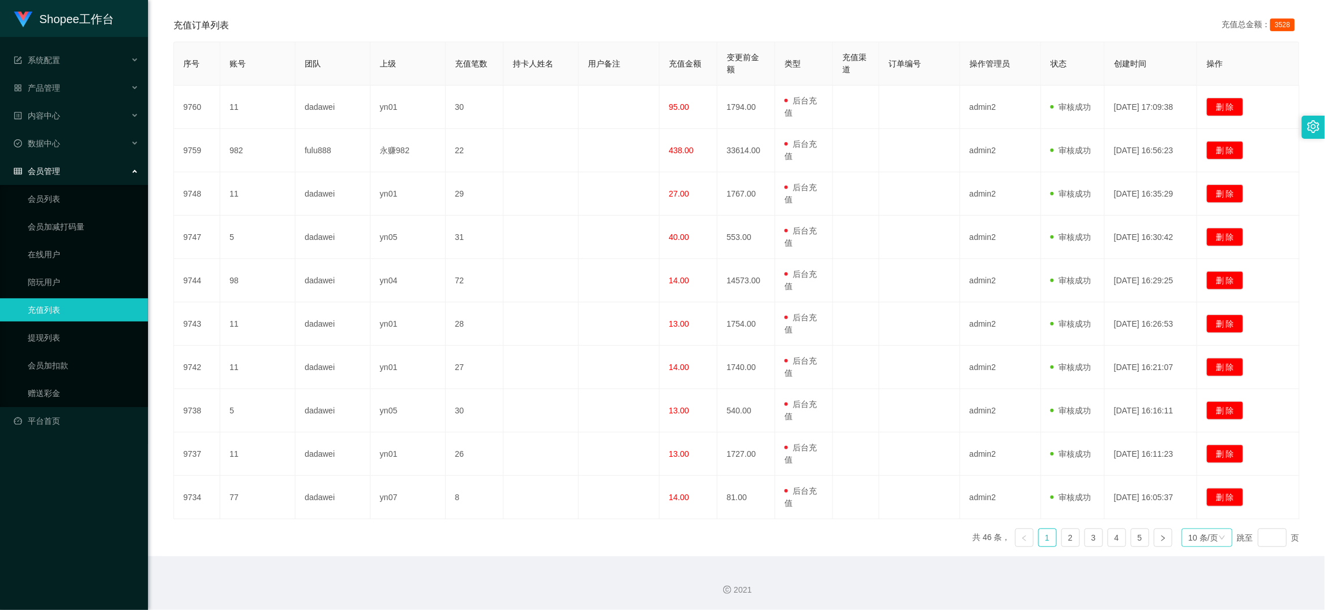  What do you see at coordinates (238, 64) in the screenshot?
I see `span: 账号` at bounding box center [238, 64].